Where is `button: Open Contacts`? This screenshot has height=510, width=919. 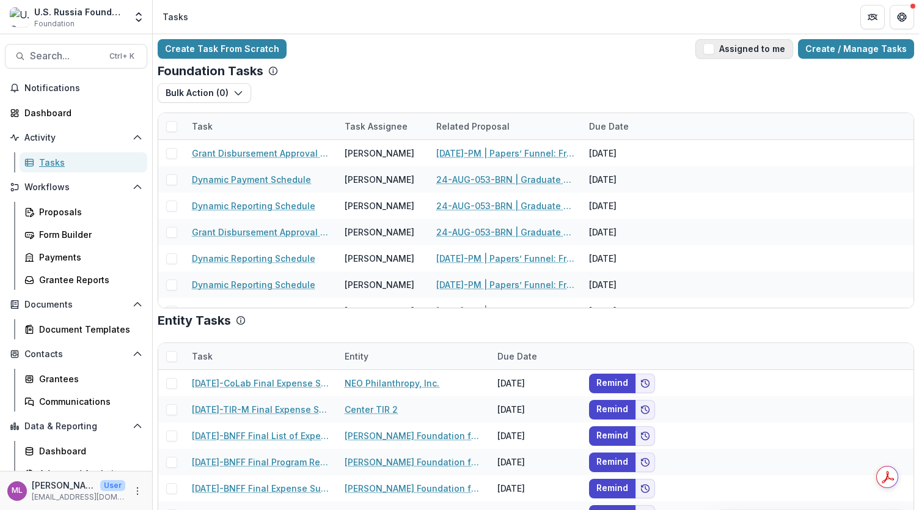
button: Open Contacts is located at coordinates (76, 354).